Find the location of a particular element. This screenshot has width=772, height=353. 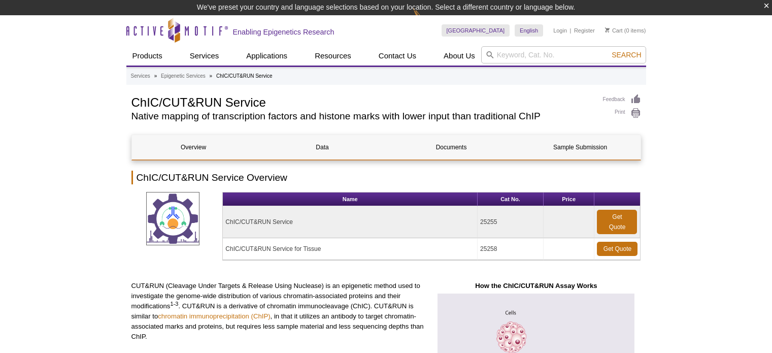

a: Applications is located at coordinates (267, 56).